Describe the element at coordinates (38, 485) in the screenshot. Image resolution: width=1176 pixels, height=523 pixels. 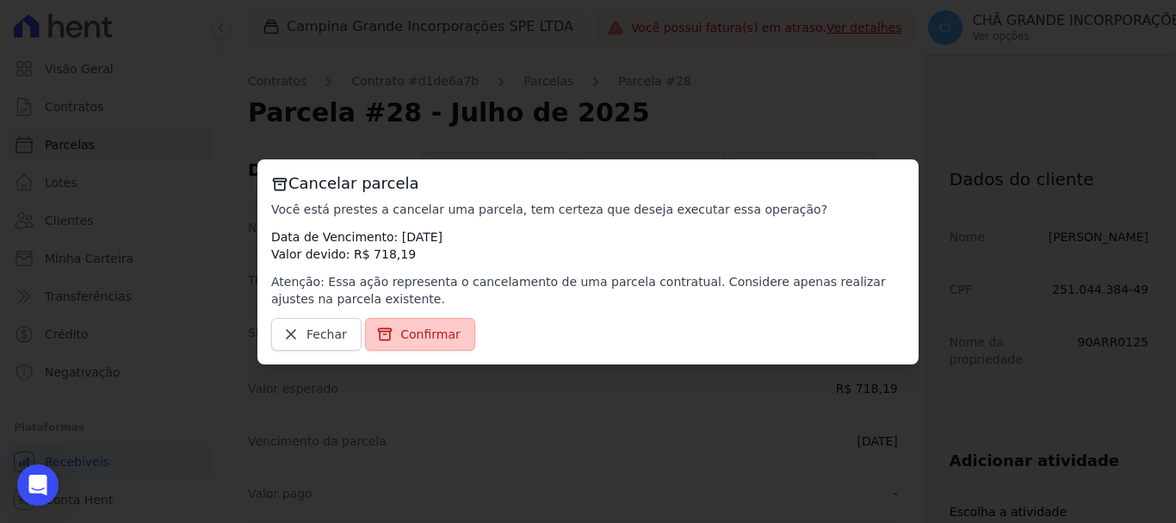
I see `div: Open Intercom Messenger` at that location.